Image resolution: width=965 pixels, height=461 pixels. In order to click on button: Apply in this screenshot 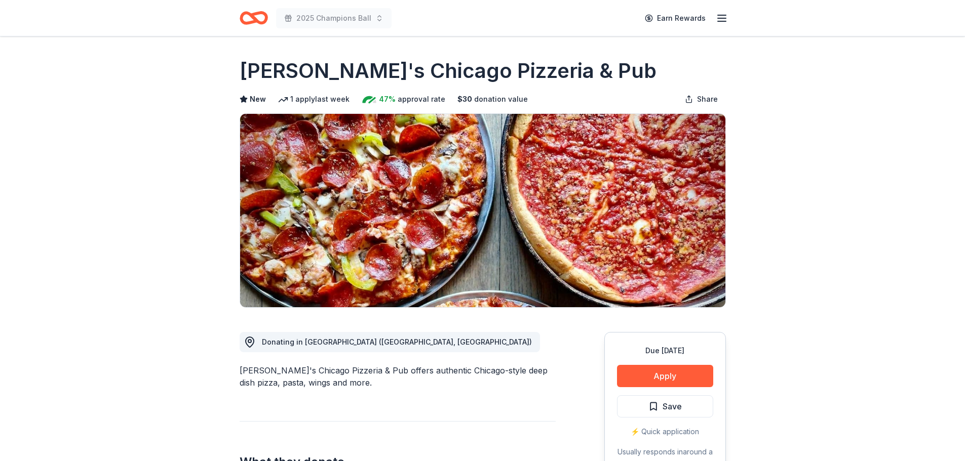, I will do `click(665, 376)`.